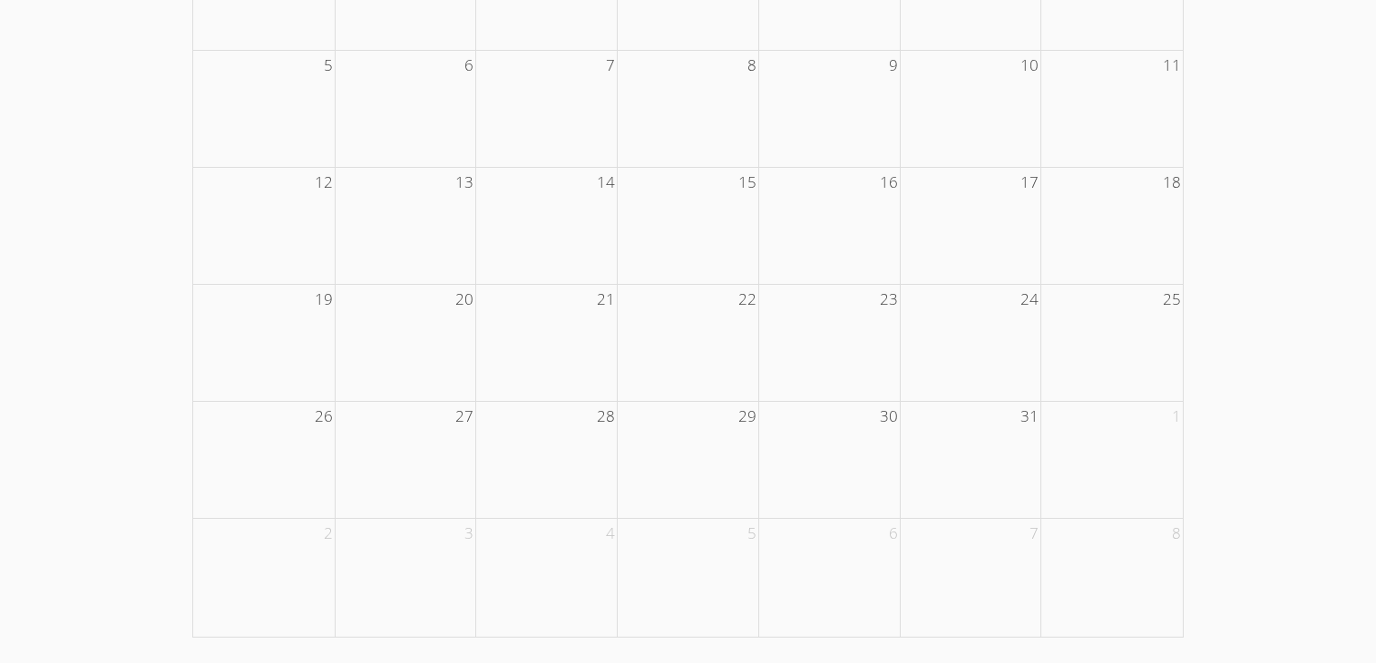  Describe the element at coordinates (606, 416) in the screenshot. I see `span: 28` at that location.